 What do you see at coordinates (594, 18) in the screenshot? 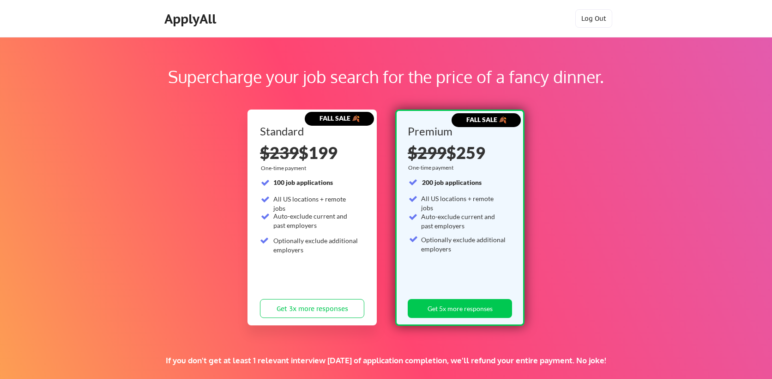
I see `button: Log Out` at bounding box center [594, 18].